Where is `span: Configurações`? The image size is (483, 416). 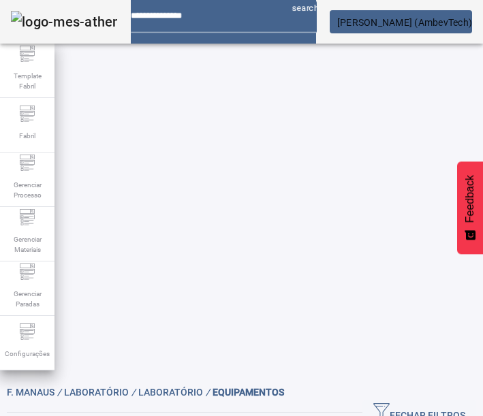 span: Configurações is located at coordinates (27, 353).